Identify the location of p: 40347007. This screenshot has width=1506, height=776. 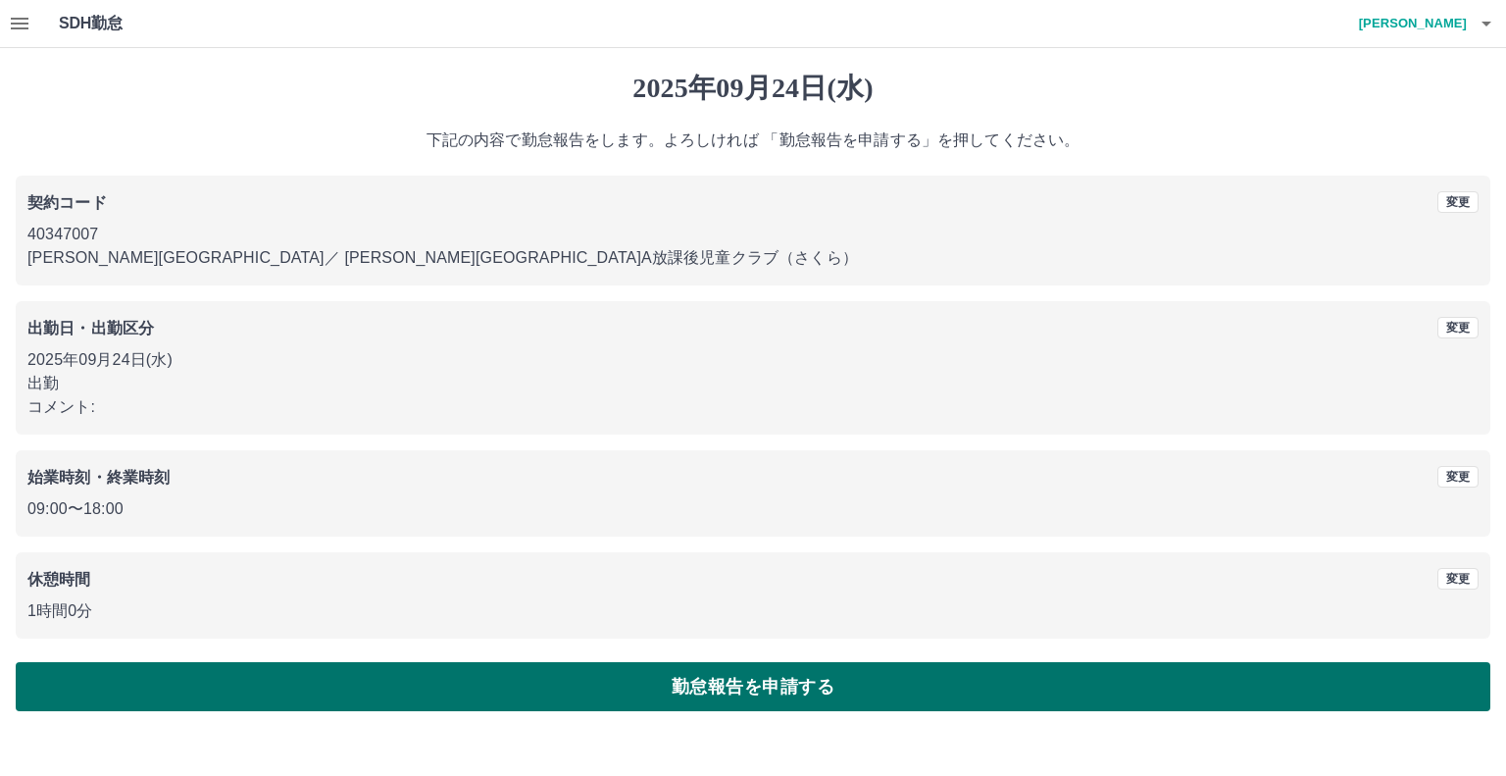
(753, 234).